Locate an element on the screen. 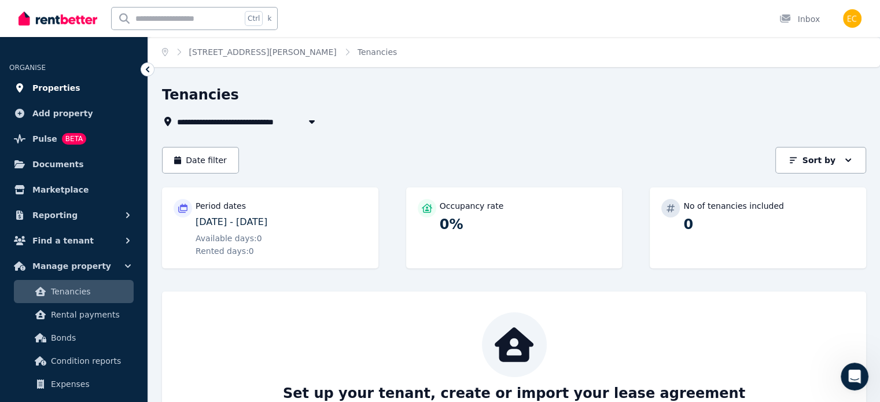 The height and width of the screenshot is (402, 880). span: Expenses is located at coordinates (90, 384).